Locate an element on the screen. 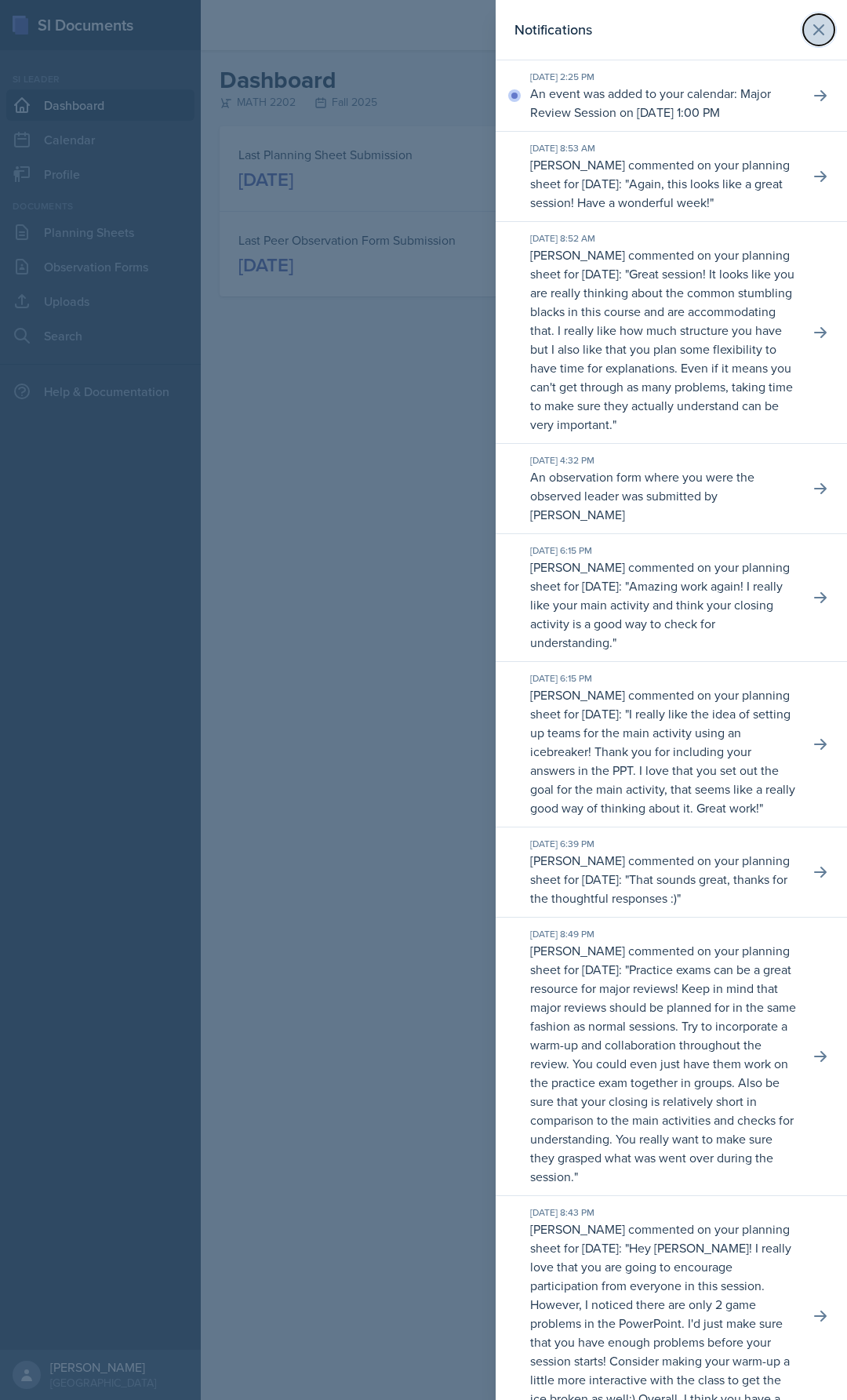  p: Again, this looks like a great session! Have a wonderful week! is located at coordinates (657, 193).